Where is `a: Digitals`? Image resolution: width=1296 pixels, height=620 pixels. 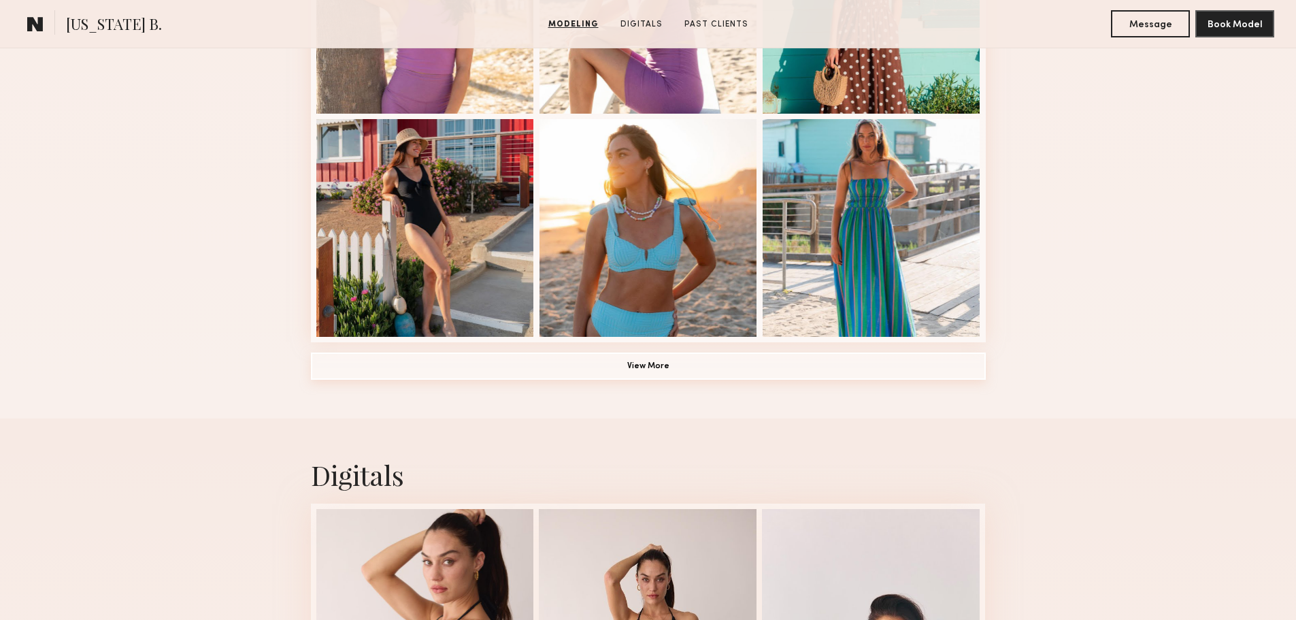 a: Digitals is located at coordinates (642, 24).